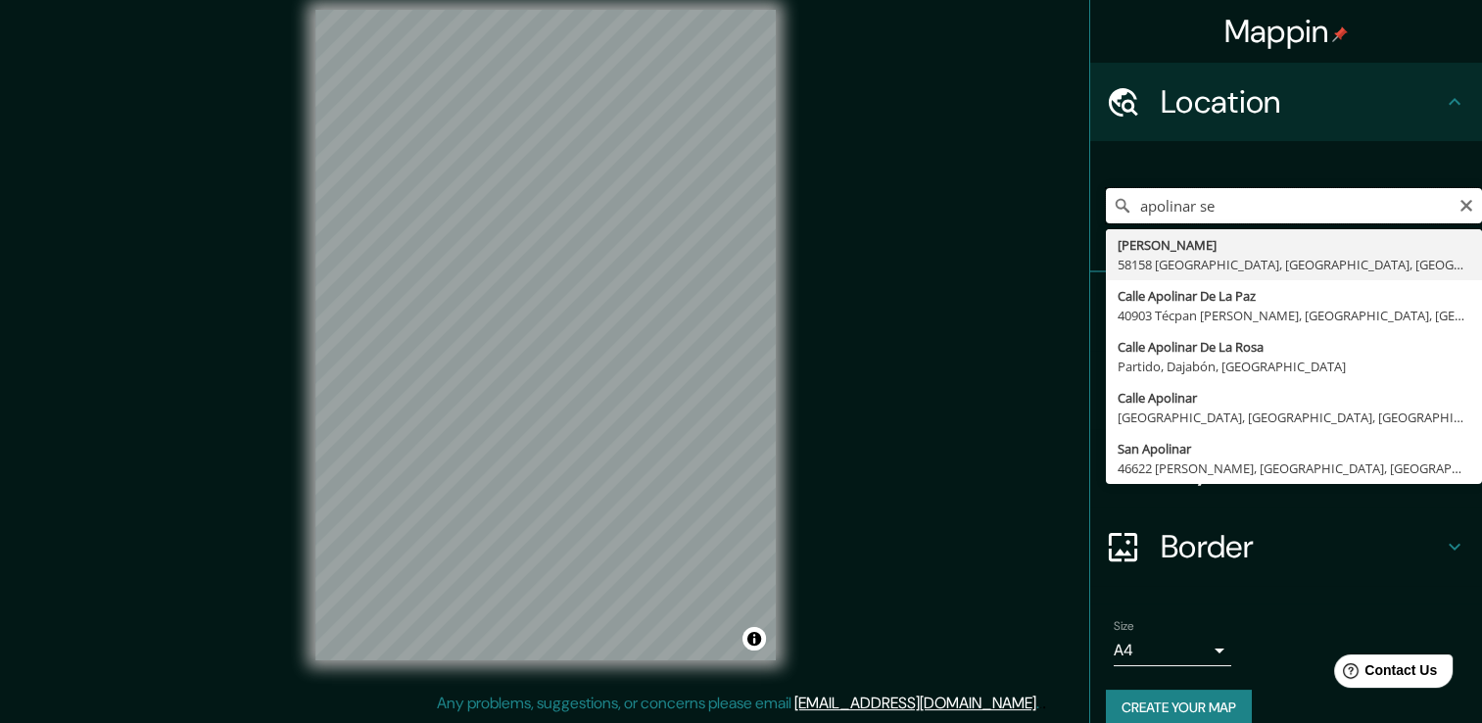 This screenshot has width=1482, height=723. I want to click on label: Size, so click(1123, 626).